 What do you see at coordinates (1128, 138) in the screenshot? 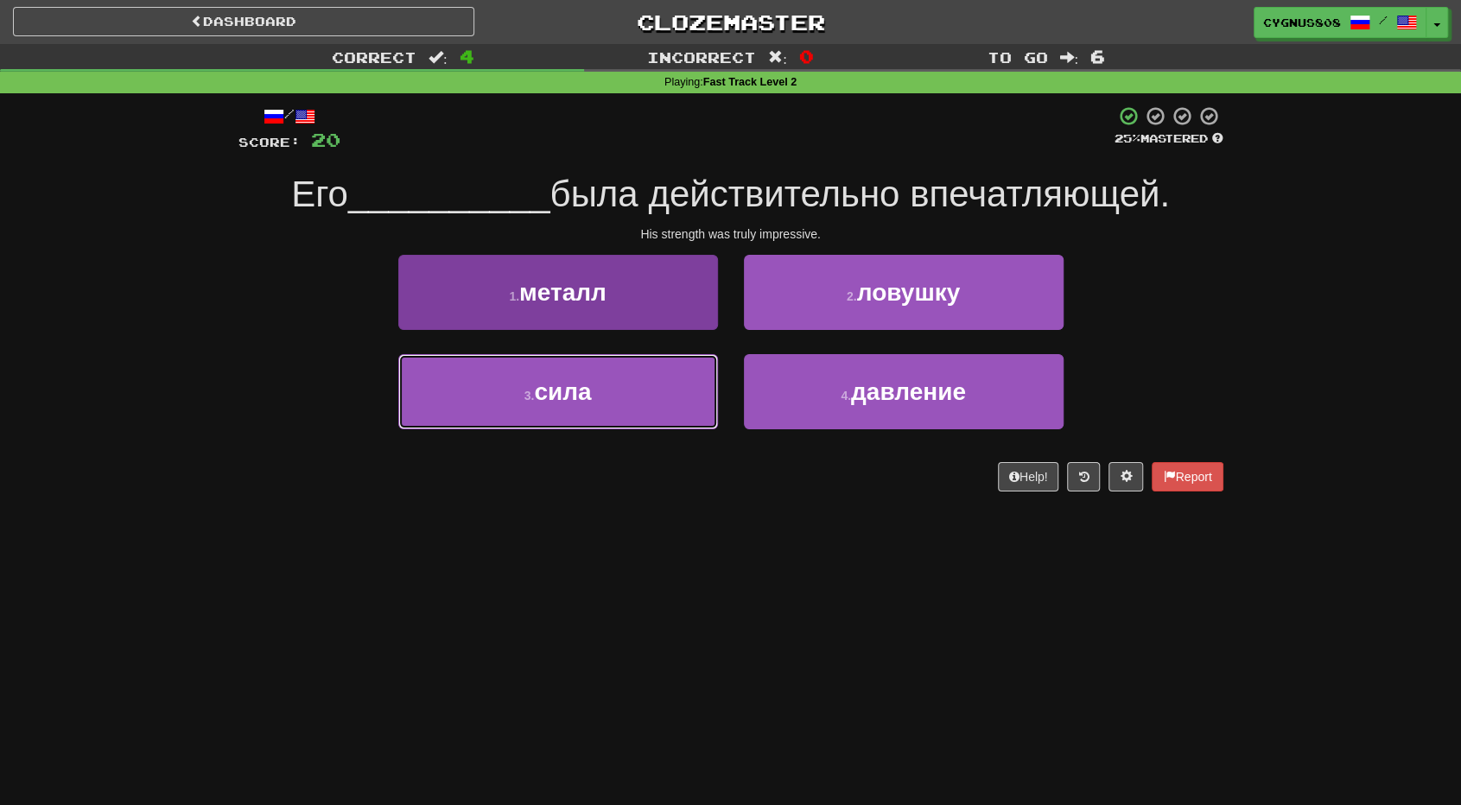
I see `span: 25 %` at bounding box center [1128, 138].